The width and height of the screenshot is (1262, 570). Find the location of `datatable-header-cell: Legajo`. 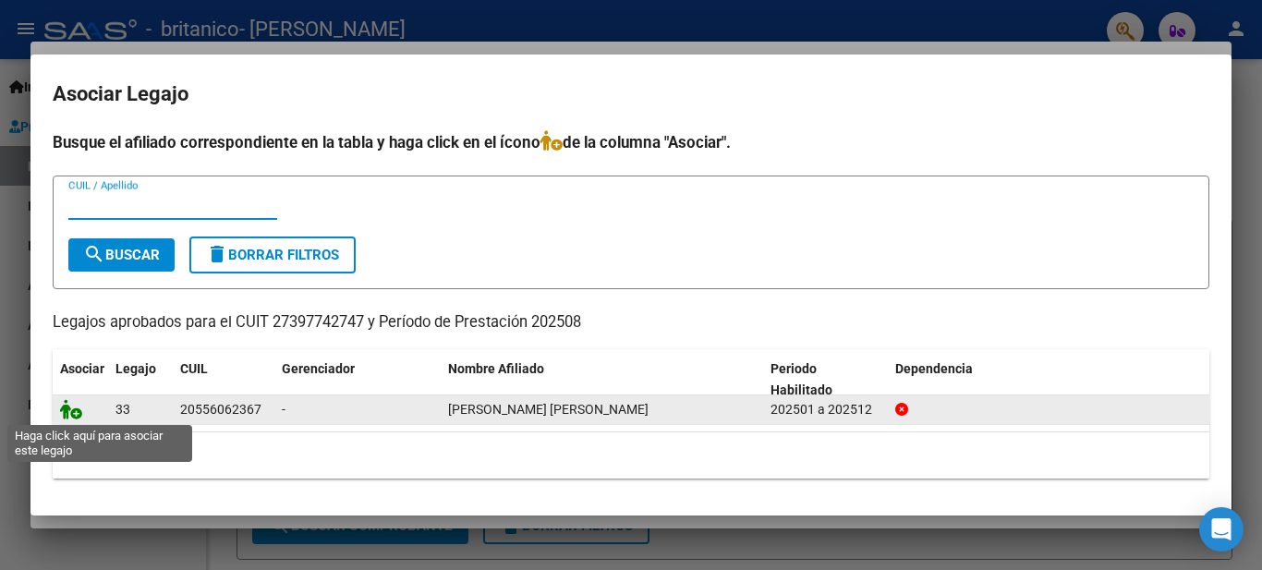

datatable-header-cell: Legajo is located at coordinates (140, 380).